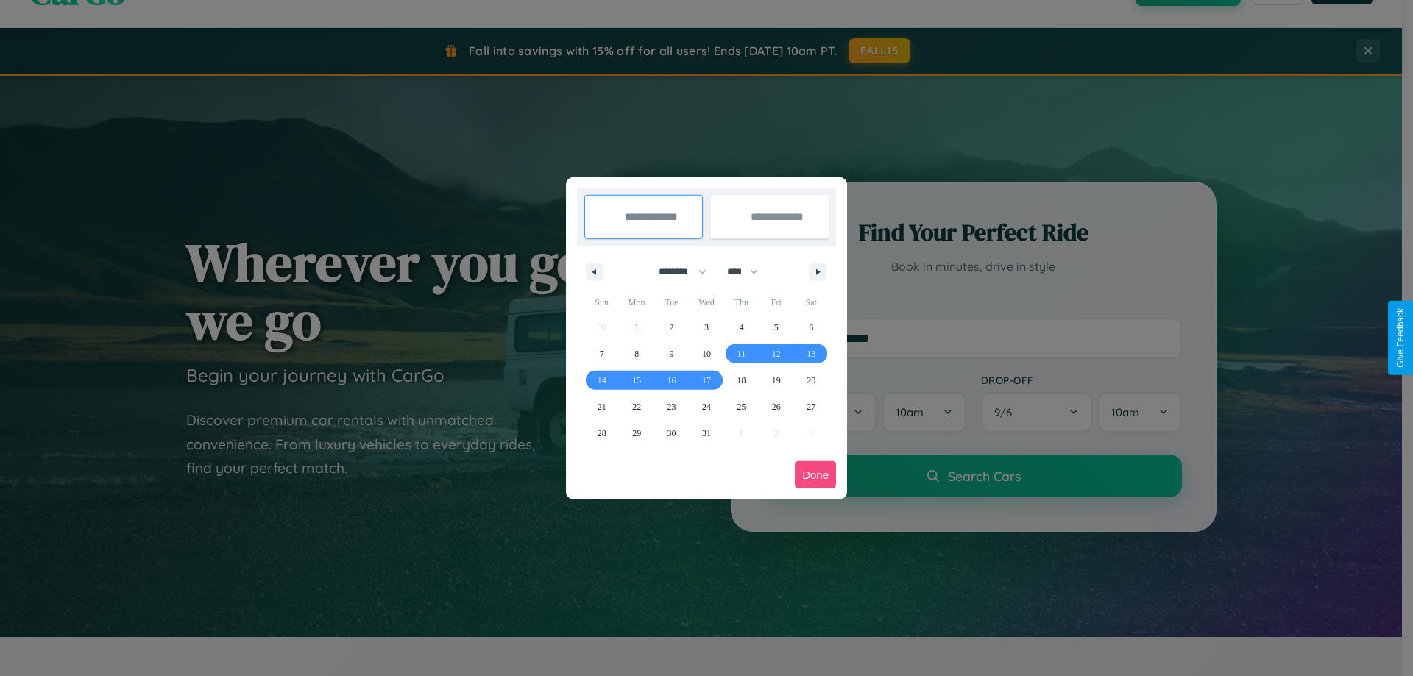  What do you see at coordinates (671, 381) in the screenshot?
I see `button: 16` at bounding box center [671, 381].